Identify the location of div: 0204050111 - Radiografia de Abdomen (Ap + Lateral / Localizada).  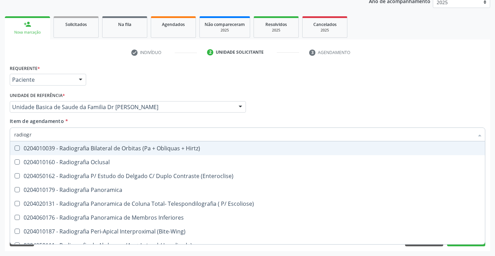
(247, 246).